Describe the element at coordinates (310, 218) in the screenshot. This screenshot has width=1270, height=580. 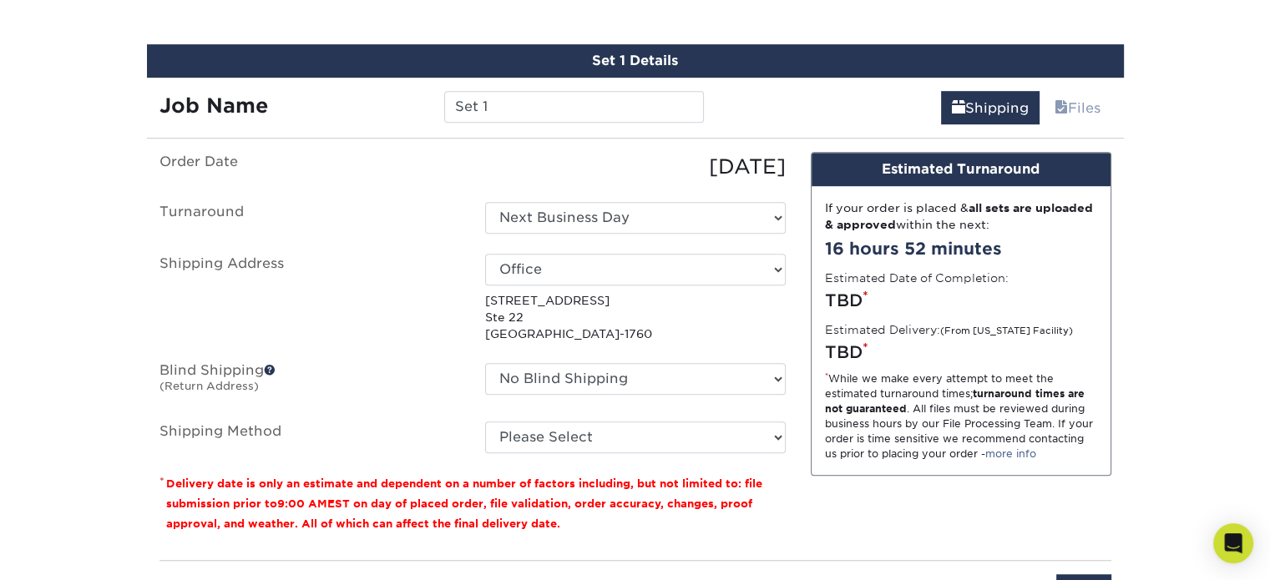
I see `label: Turnaround` at that location.